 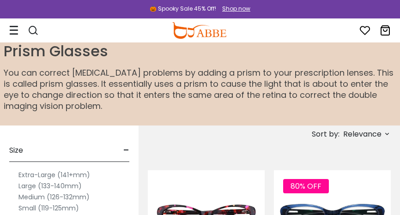 I want to click on label: Medium (126-132mm), so click(x=54, y=197).